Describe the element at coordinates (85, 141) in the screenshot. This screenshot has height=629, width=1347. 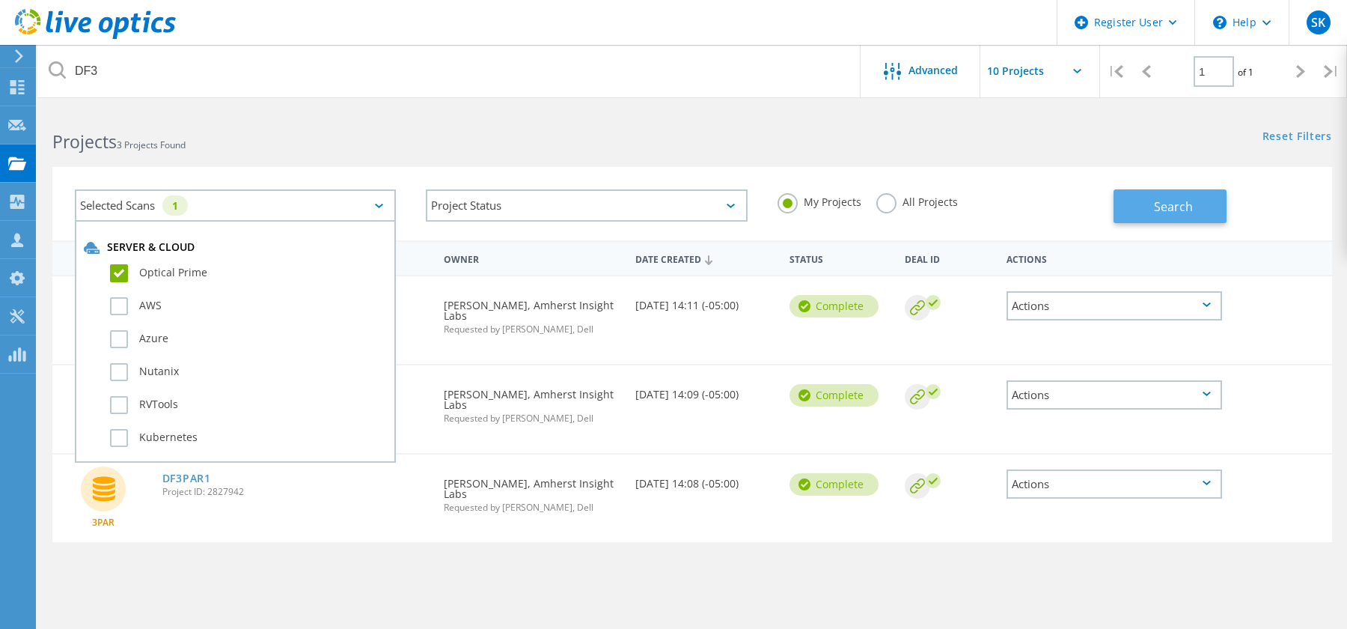
I see `b: Projects` at that location.